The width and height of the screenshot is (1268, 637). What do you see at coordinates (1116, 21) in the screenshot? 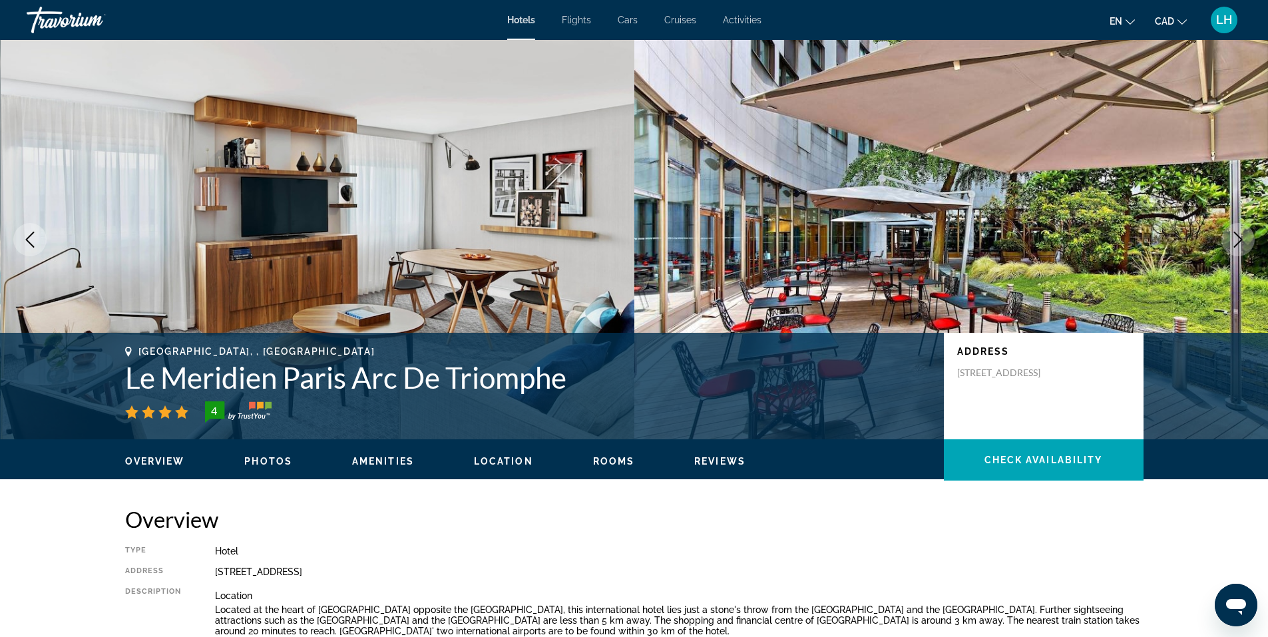
I see `span: en` at bounding box center [1116, 21].